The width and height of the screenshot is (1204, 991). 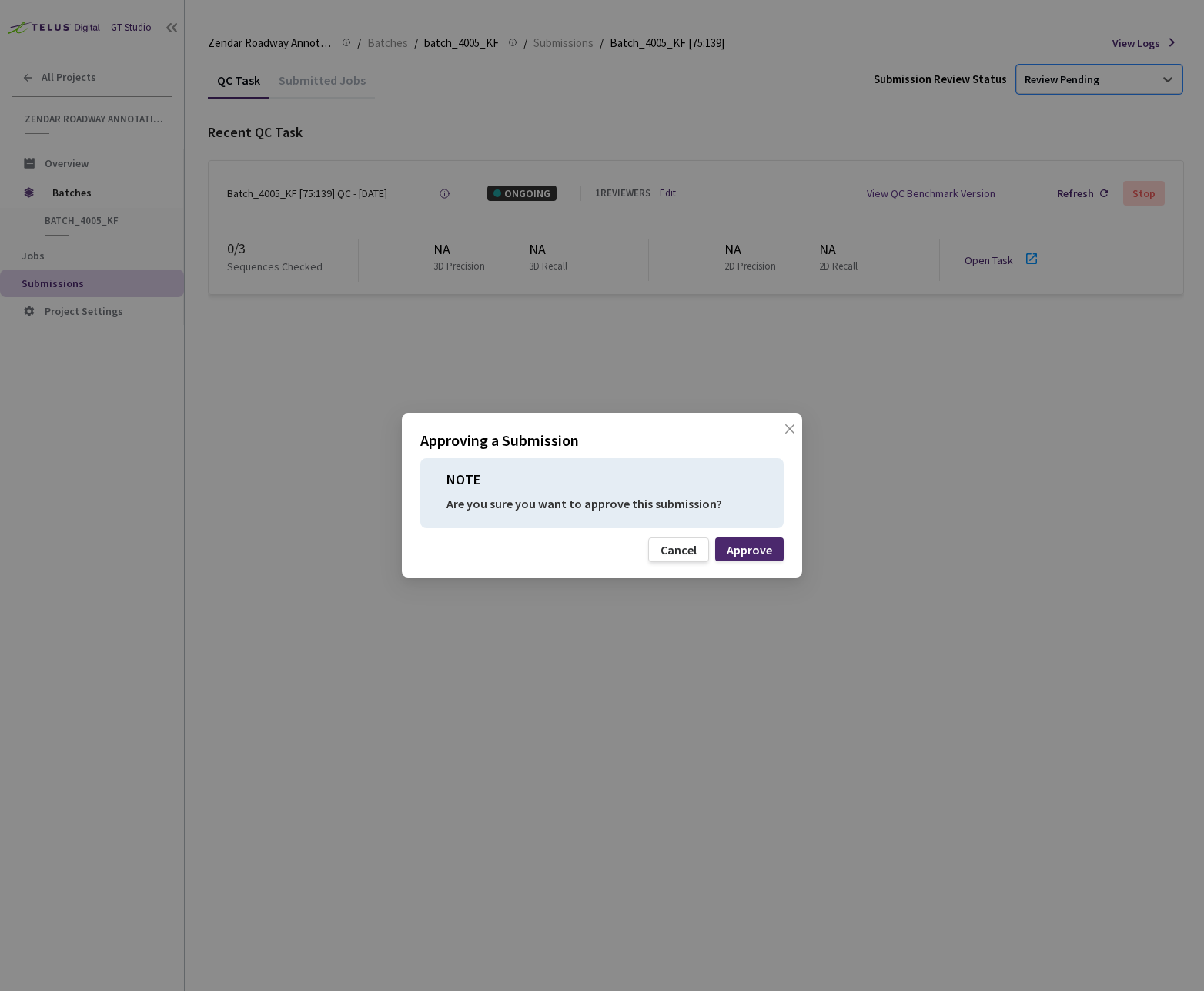 What do you see at coordinates (781, 435) in the screenshot?
I see `button: Close` at bounding box center [781, 435].